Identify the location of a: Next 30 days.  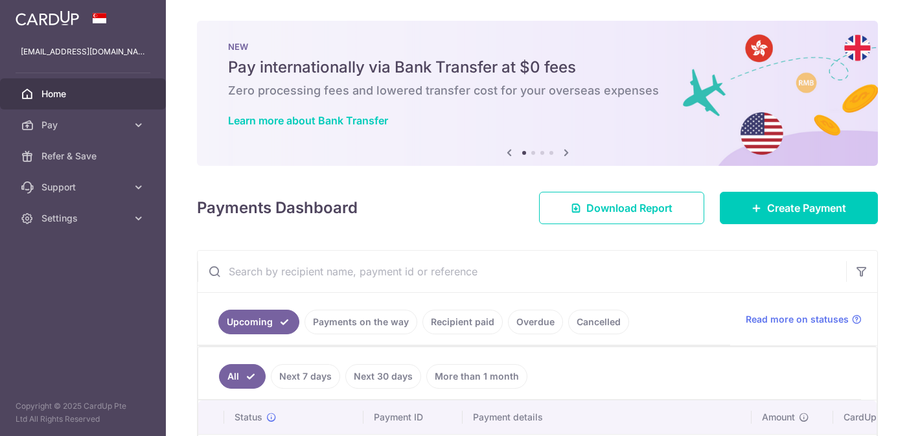
(383, 376).